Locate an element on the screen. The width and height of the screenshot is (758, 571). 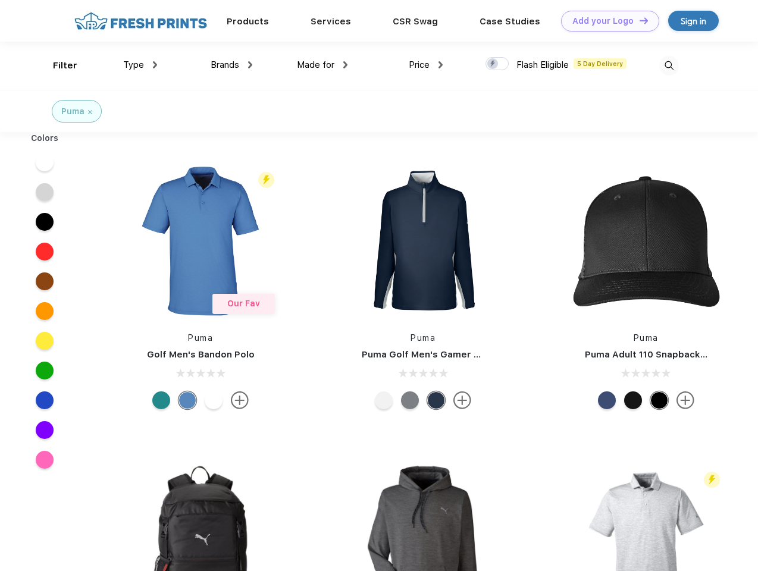
img: DT is located at coordinates (644, 20).